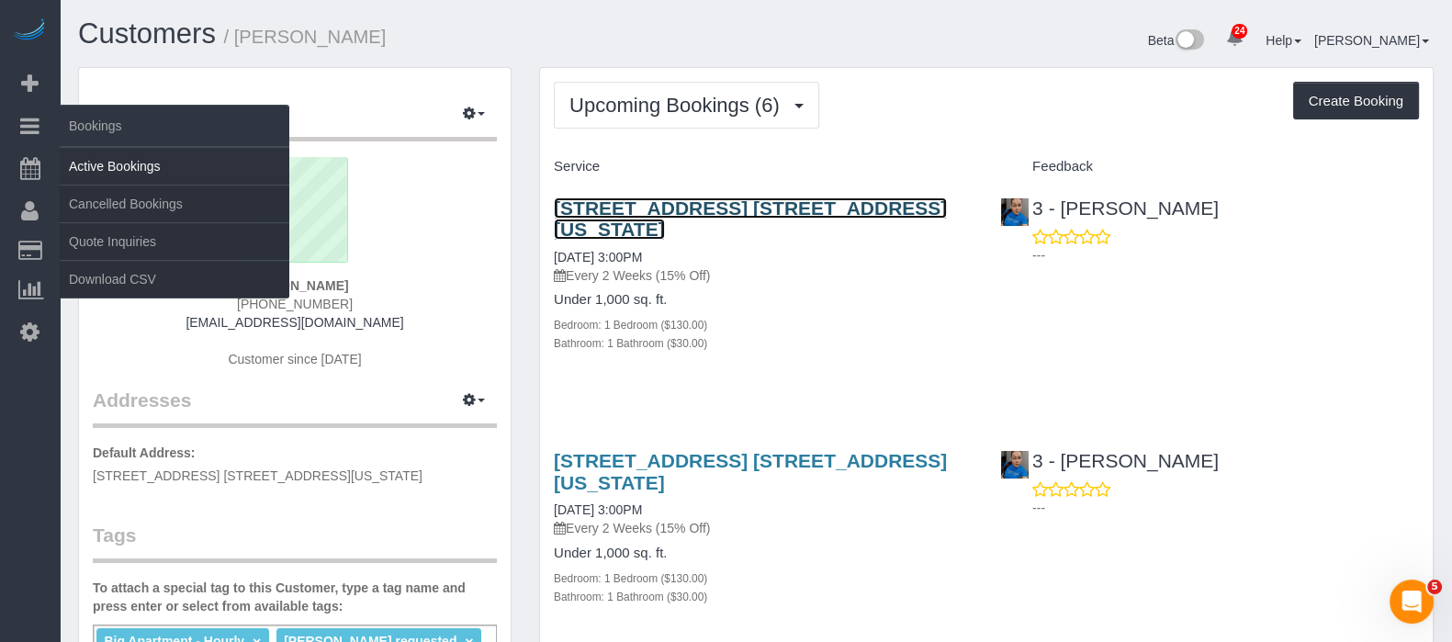  I want to click on a: Quote Inquiries, so click(174, 241).